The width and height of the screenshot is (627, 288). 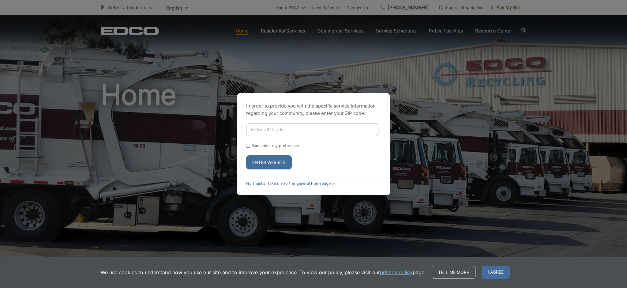 What do you see at coordinates (496, 272) in the screenshot?
I see `span: I agree` at bounding box center [496, 272].